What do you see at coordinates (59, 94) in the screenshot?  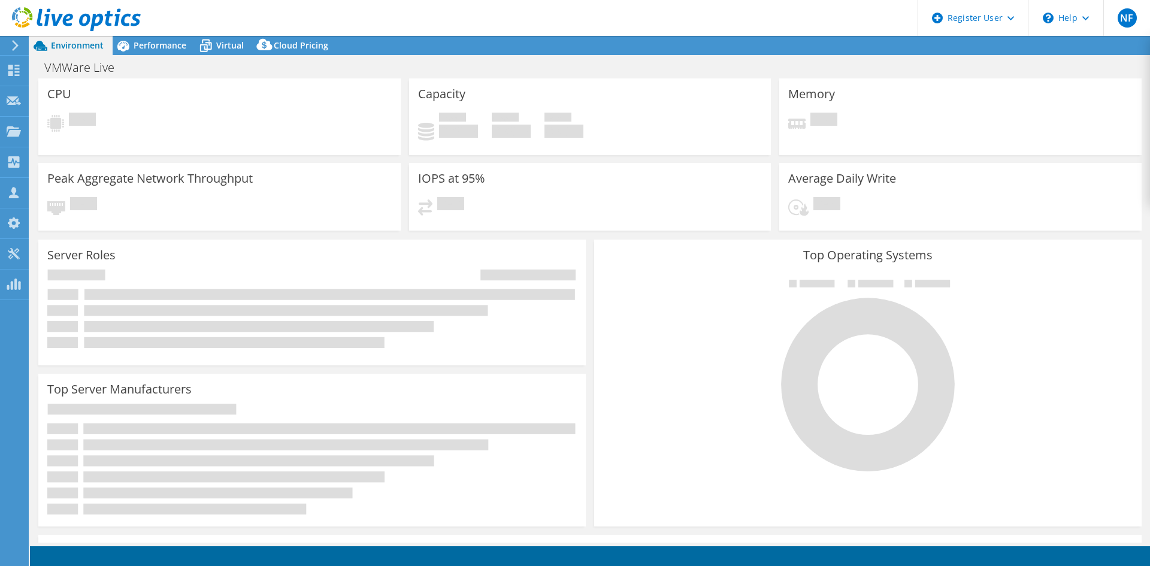 I see `h3: CPU` at bounding box center [59, 94].